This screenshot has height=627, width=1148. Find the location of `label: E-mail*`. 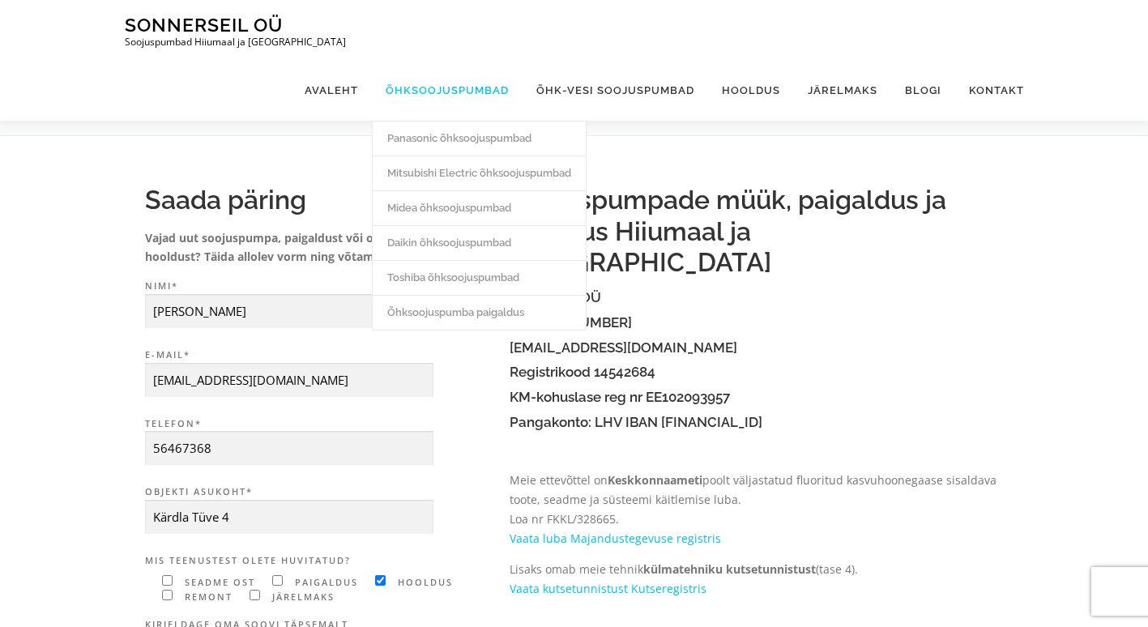

label: E-mail* is located at coordinates (319, 373).